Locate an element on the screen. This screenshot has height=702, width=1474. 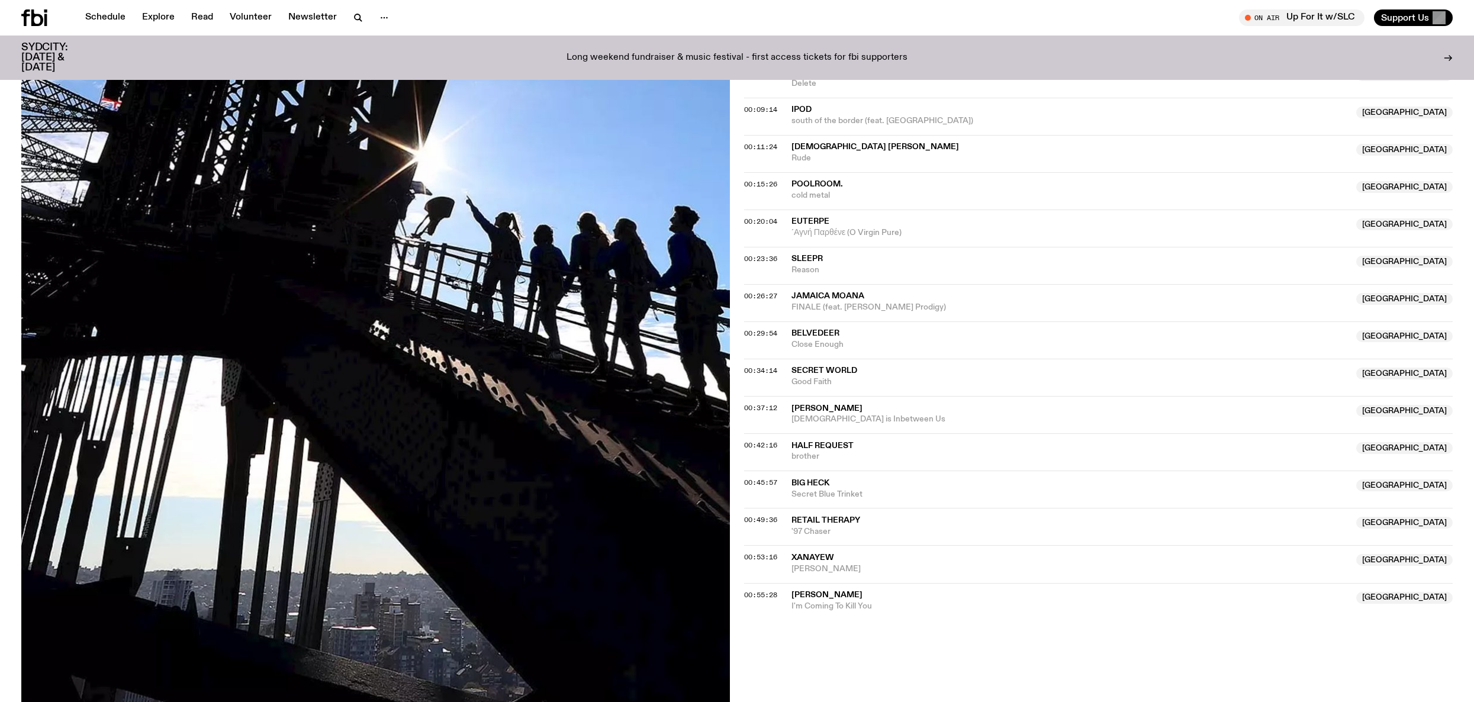
span: ´Αγνή Παρθένε (O Virgin Pure) is located at coordinates (1070, 233).